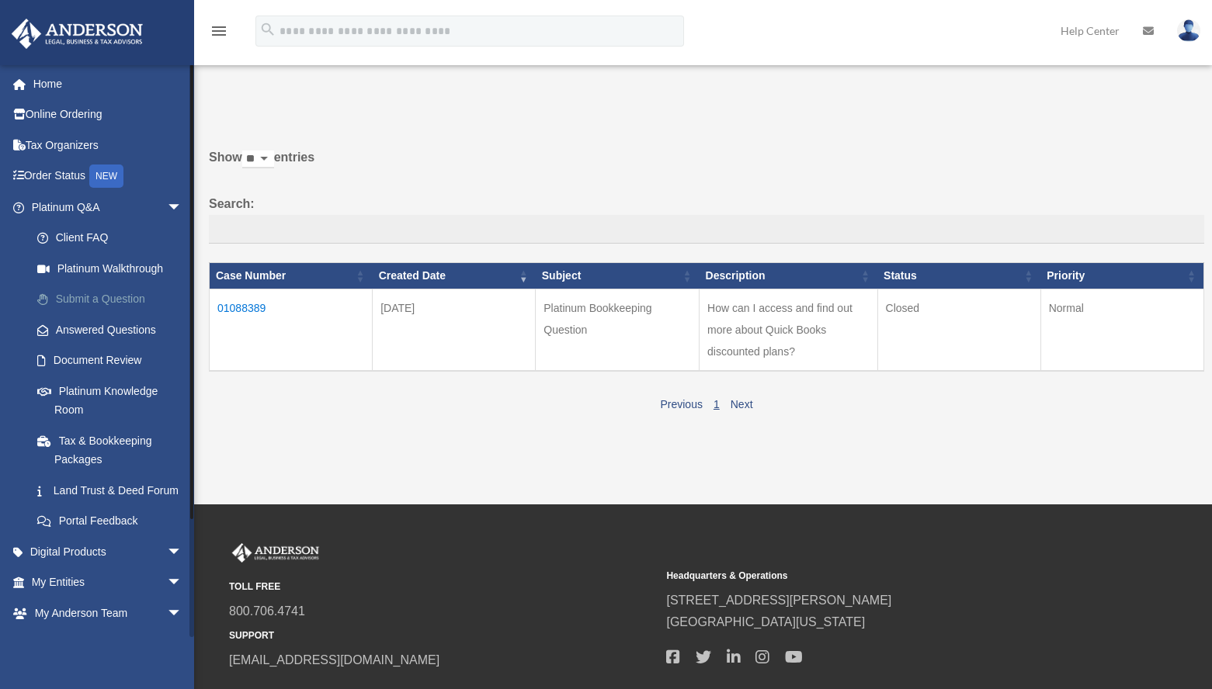 This screenshot has height=689, width=1212. What do you see at coordinates (258, 159) in the screenshot?
I see `select: Showentries` at bounding box center [258, 159].